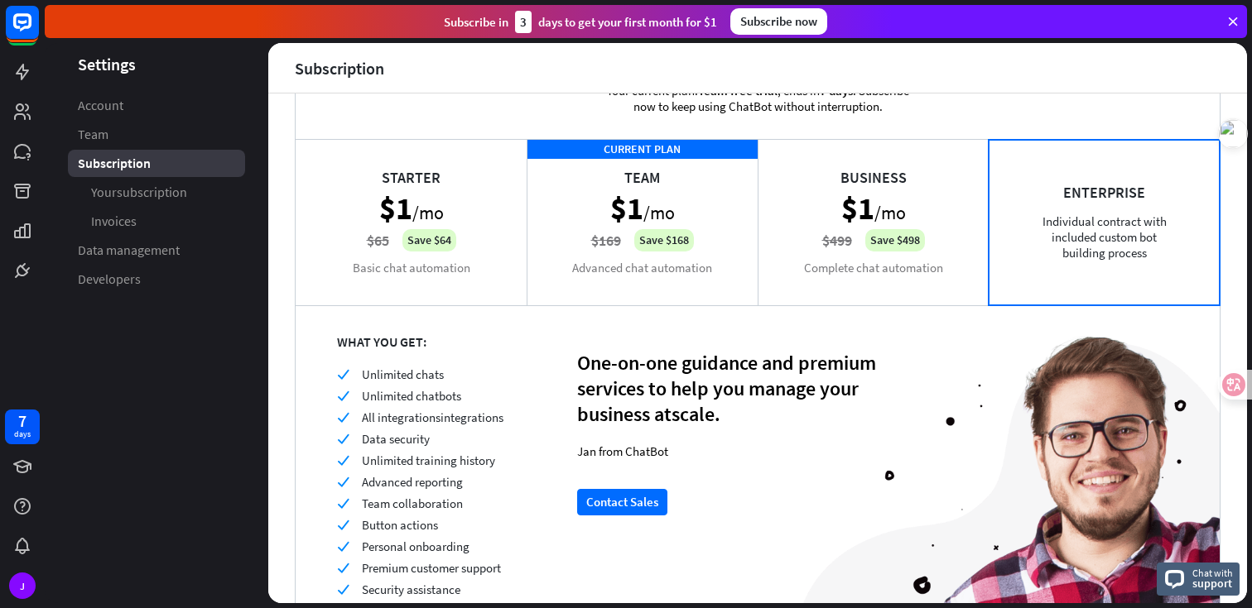 The image size is (1252, 608). What do you see at coordinates (412, 482) in the screenshot?
I see `span: Advanced reporting` at bounding box center [412, 482].